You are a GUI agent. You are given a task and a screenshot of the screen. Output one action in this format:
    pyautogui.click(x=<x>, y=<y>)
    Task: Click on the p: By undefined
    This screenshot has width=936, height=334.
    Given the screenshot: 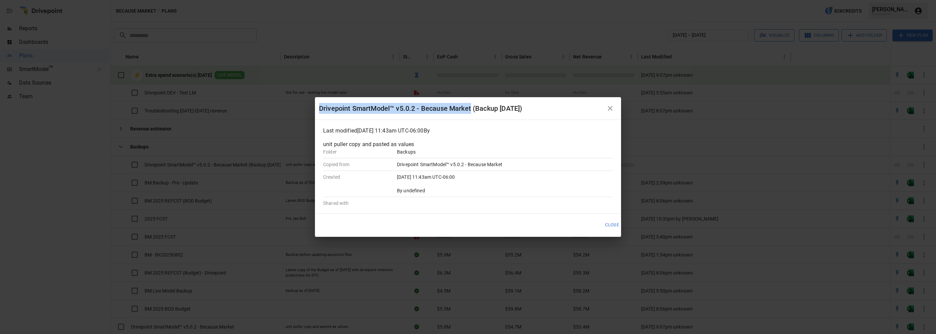 What is the action you would take?
    pyautogui.click(x=468, y=191)
    